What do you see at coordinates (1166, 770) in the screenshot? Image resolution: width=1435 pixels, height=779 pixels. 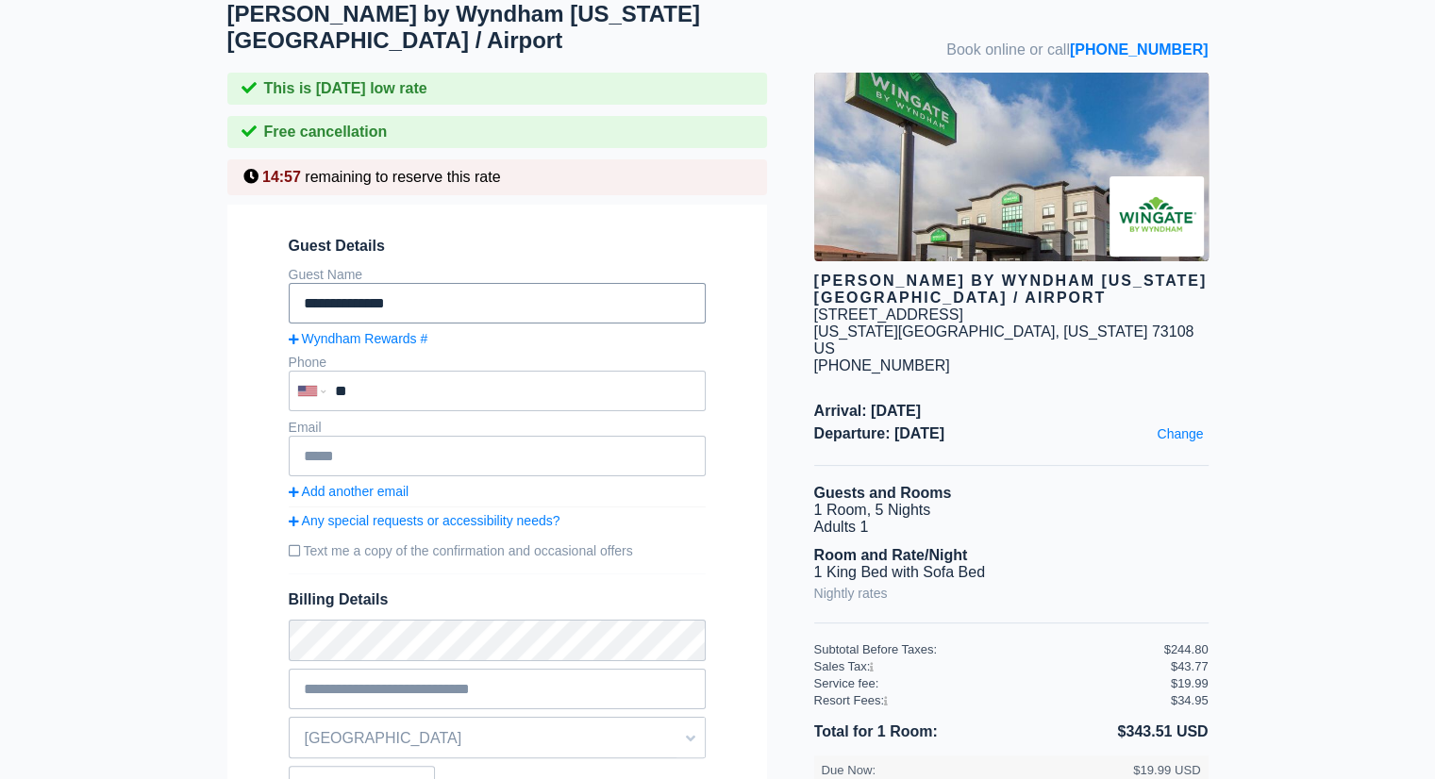 I see `div: $19.99 USD` at bounding box center [1166, 770].